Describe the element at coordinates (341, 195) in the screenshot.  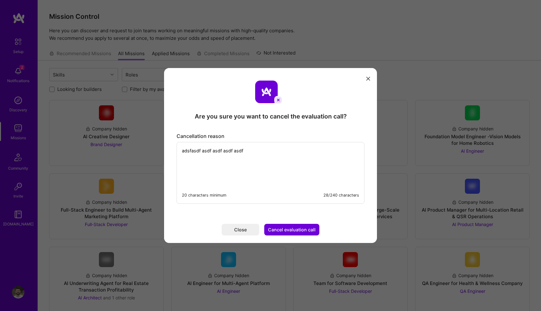
I see `div: 28/240 characters` at that location.